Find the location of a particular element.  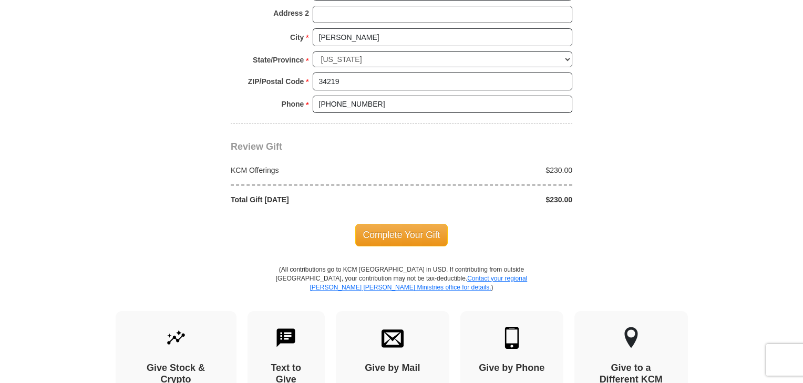

strong: State/Province is located at coordinates (278, 60).